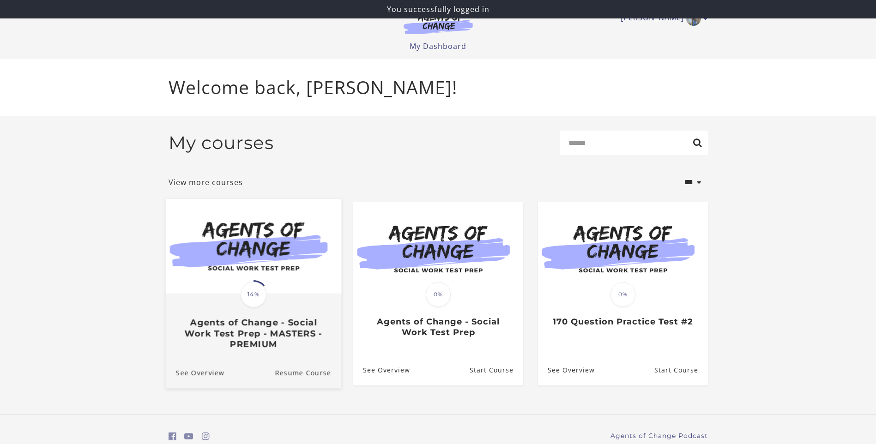 Image resolution: width=876 pixels, height=444 pixels. Describe the element at coordinates (194, 372) in the screenshot. I see `a: Agents of Change - Social Work Test Prep - MASTERS - PREMIUM: See Overview` at that location.